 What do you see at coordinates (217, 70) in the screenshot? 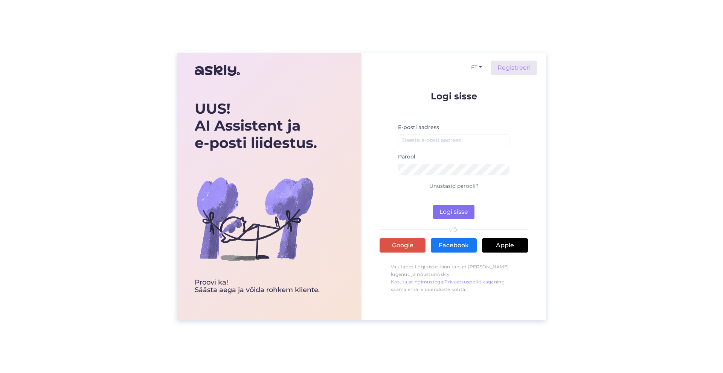
I see `img: Askly` at bounding box center [217, 70].